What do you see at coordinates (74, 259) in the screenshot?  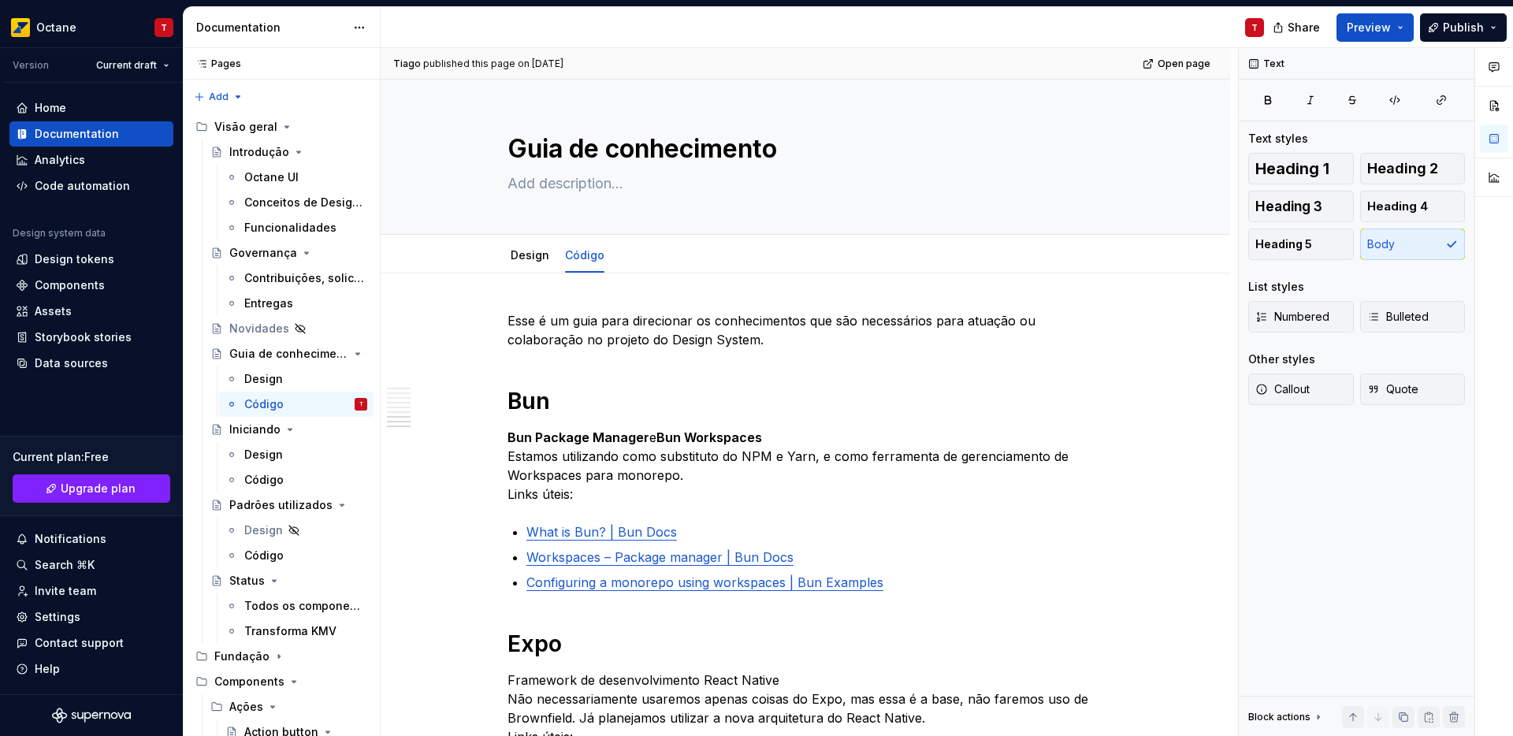 I see `div: Design tokens` at bounding box center [74, 259].